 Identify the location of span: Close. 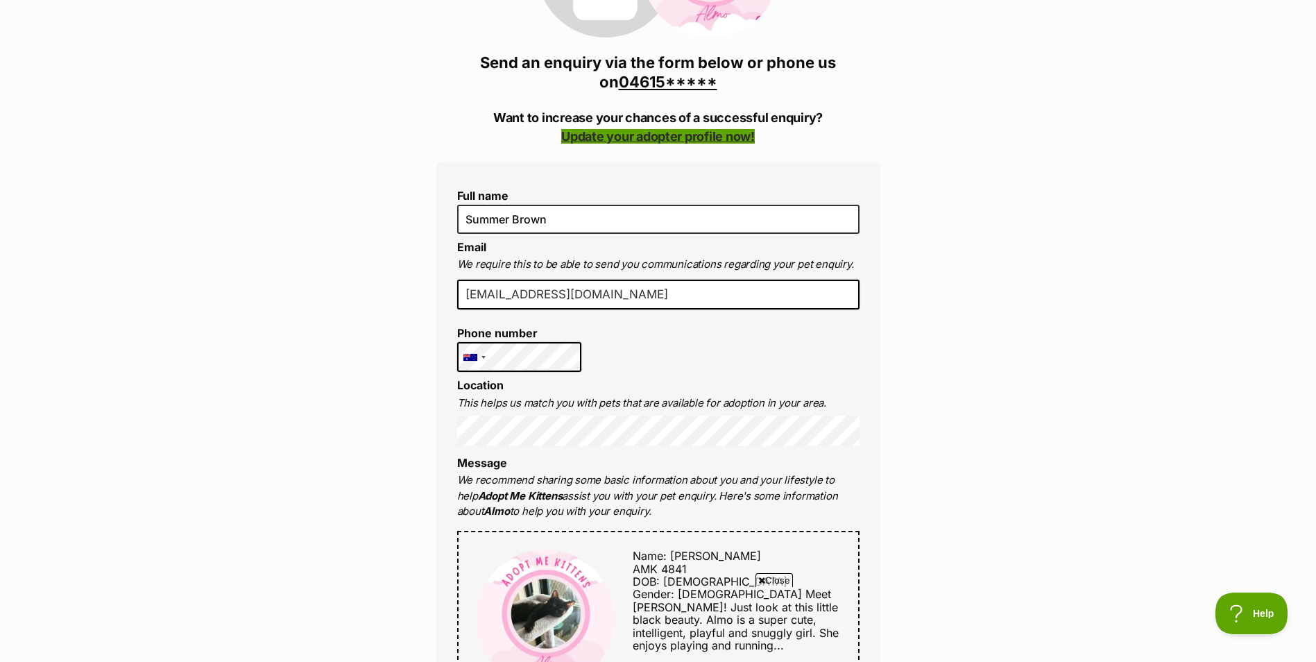
(774, 580).